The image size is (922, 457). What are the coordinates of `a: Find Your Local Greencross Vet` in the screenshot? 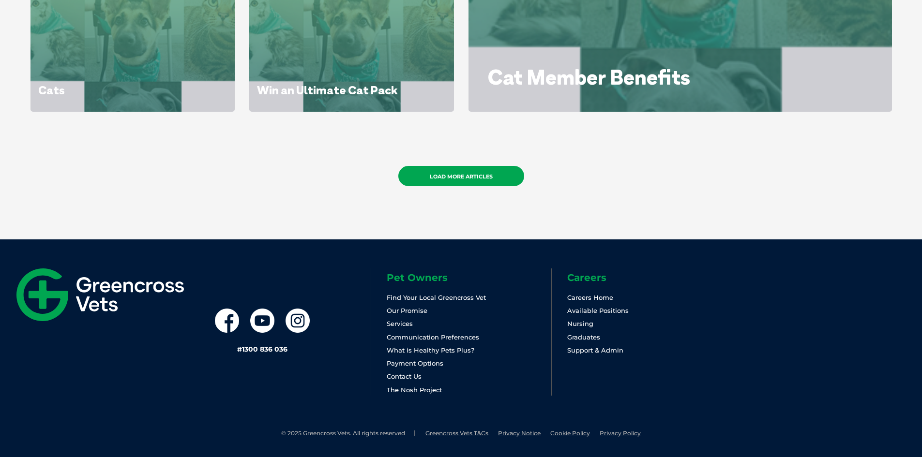 It's located at (436, 298).